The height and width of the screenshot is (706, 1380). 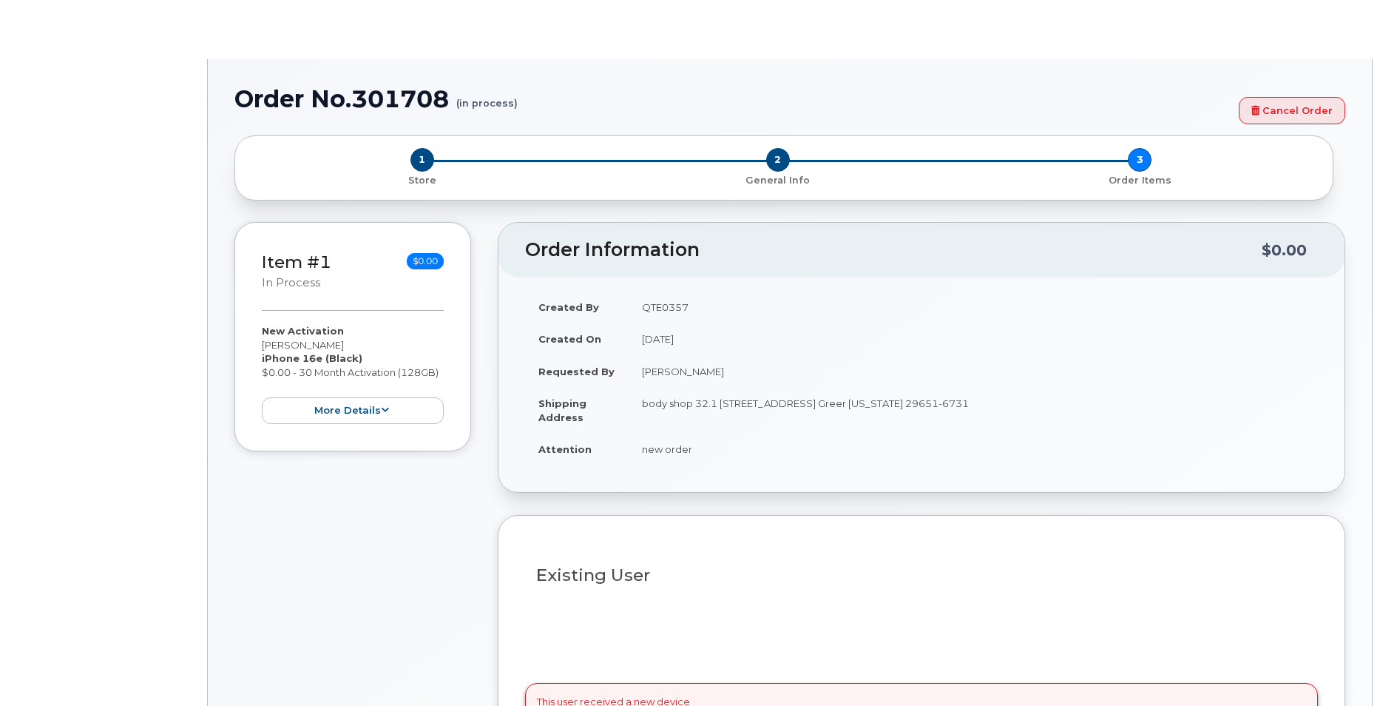 I want to click on small: in process, so click(x=291, y=283).